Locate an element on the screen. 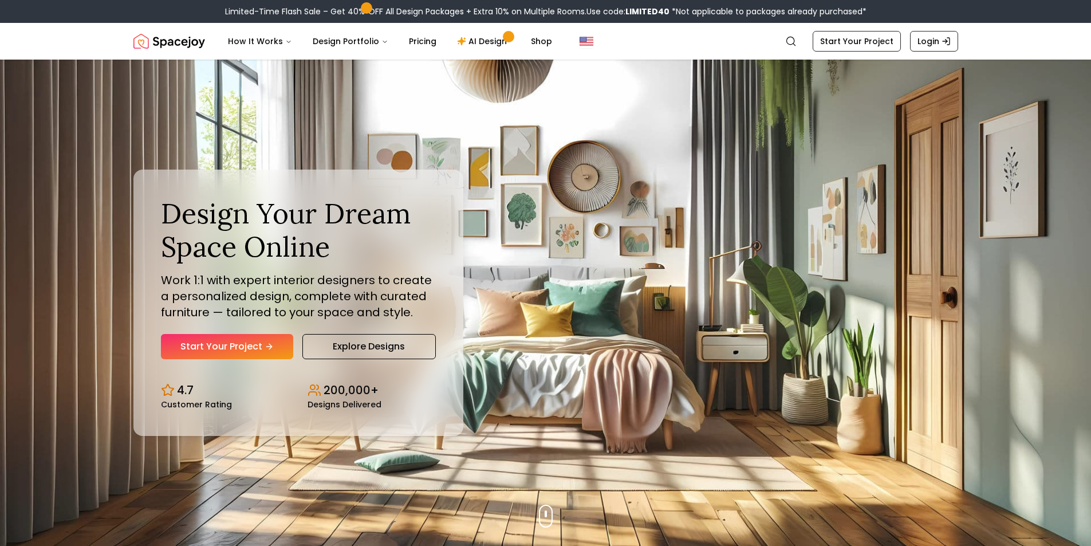  p: 4.7 is located at coordinates (185, 390).